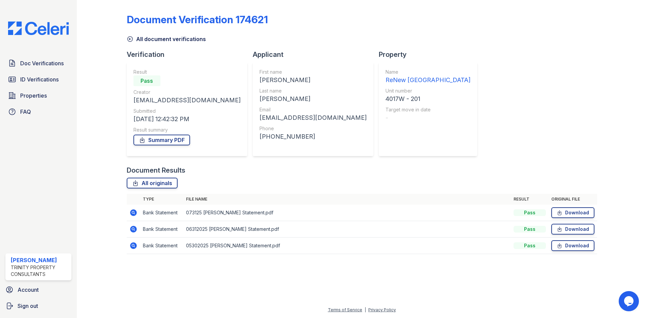 This screenshot has width=647, height=318. Describe the element at coordinates (428, 99) in the screenshot. I see `div: 4017W - 201` at that location.